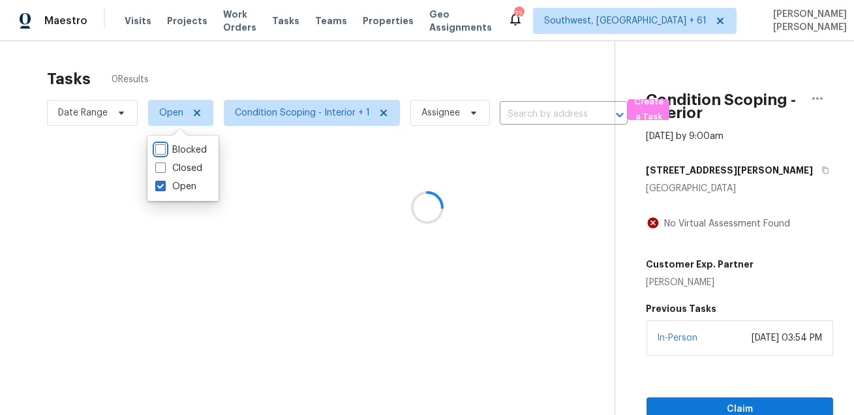  I want to click on label: Open, so click(175, 186).